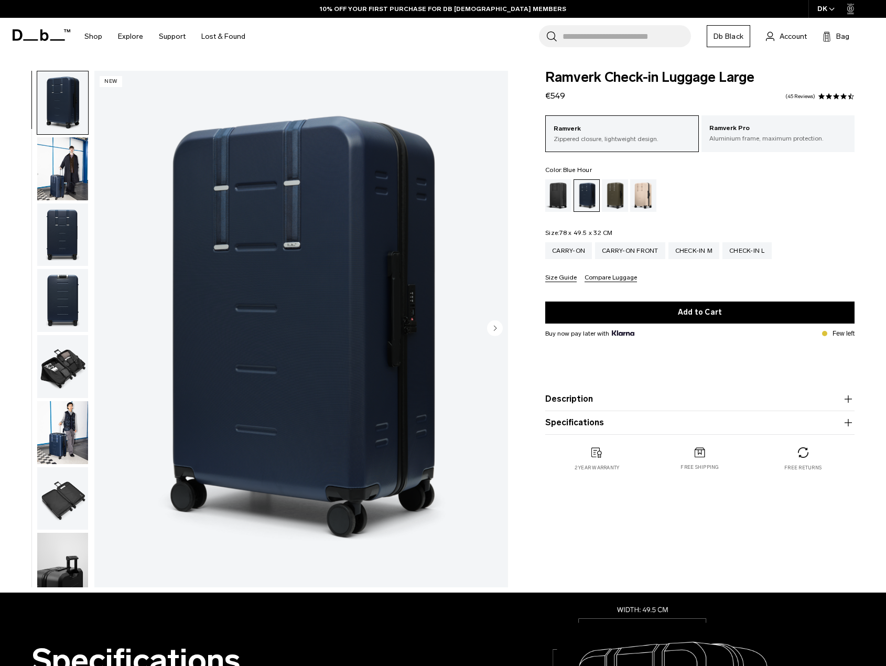 This screenshot has height=666, width=886. What do you see at coordinates (590, 333) in the screenshot?
I see `span: Buy now pay later with` at bounding box center [590, 333].